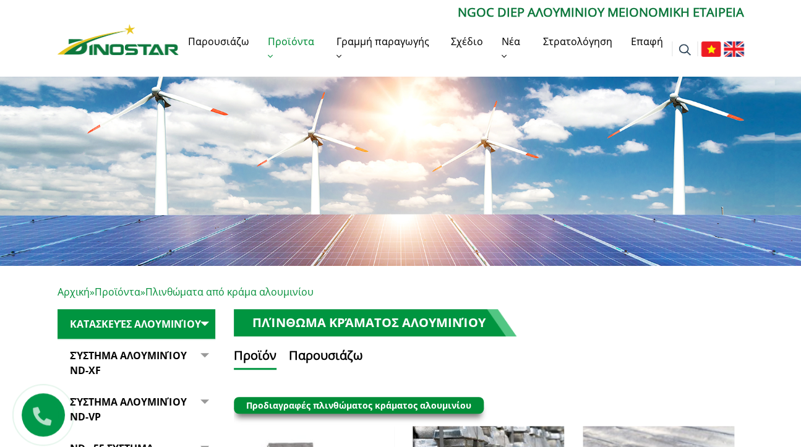  Describe the element at coordinates (513, 49) in the screenshot. I see `a: Νέα` at that location.